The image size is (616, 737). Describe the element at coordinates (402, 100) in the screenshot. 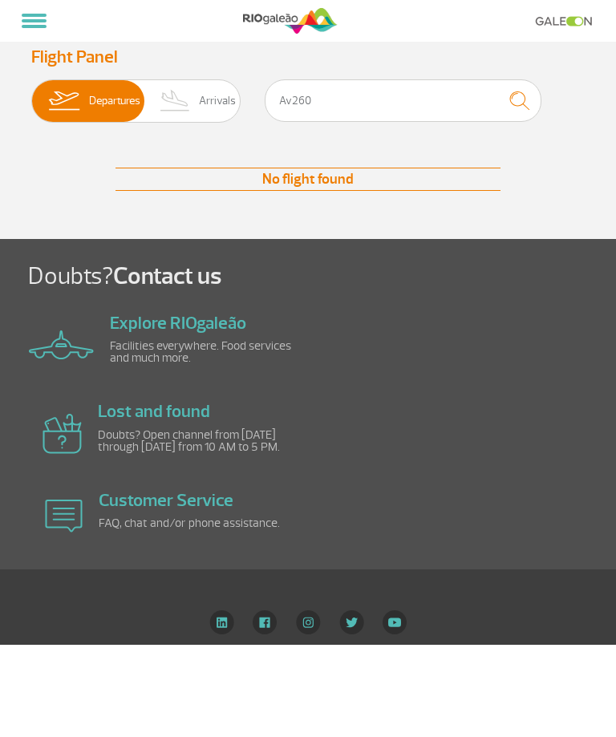

I see `input: Flight, city or airline` at that location.